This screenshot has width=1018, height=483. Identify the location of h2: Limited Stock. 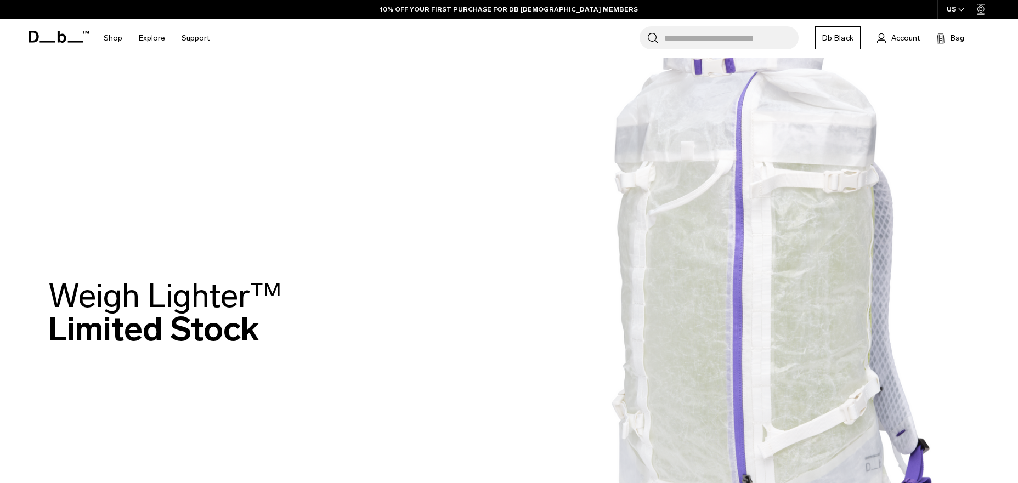
(165, 313).